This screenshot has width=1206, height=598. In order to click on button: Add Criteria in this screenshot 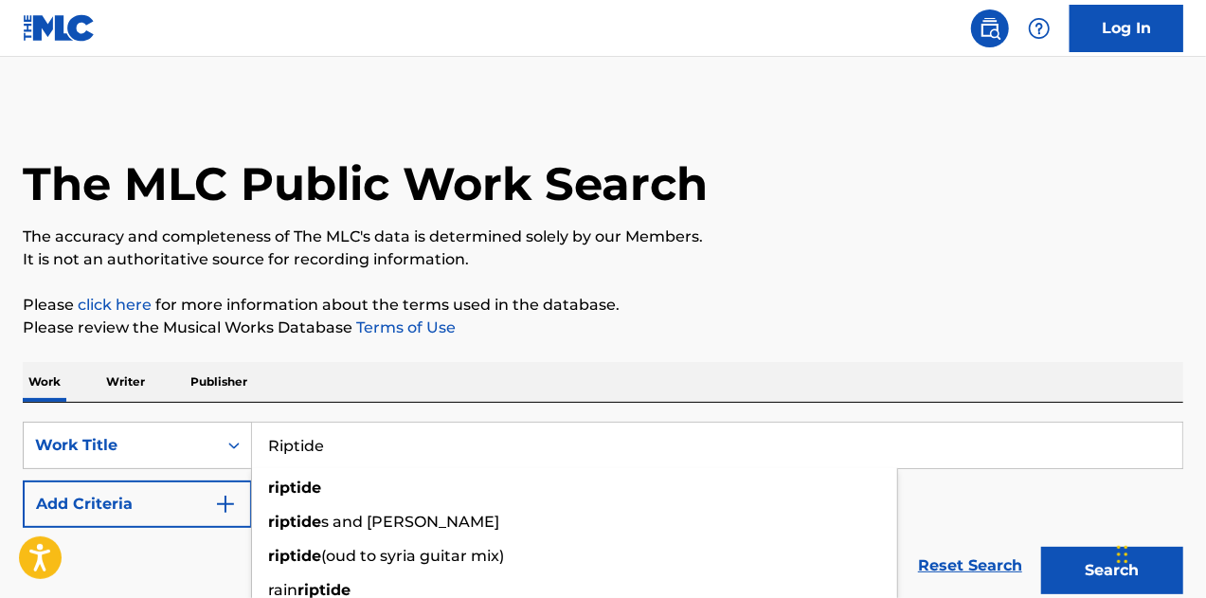, I will do `click(137, 504)`.